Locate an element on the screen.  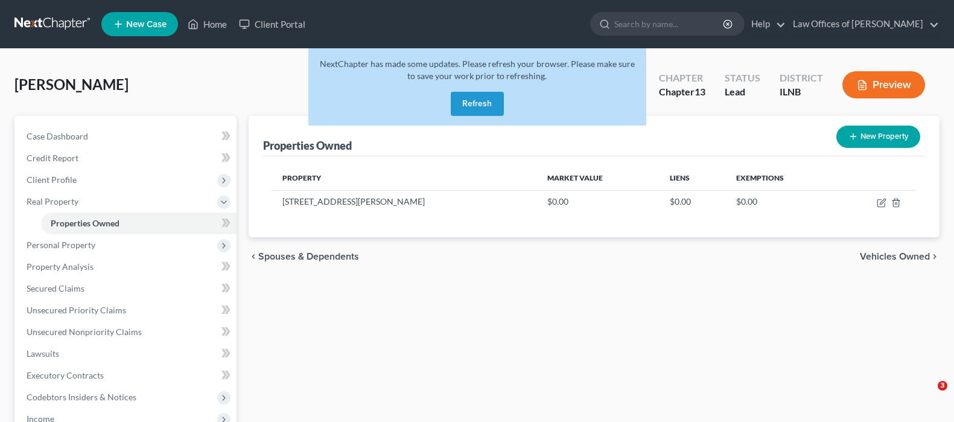
span: Unsecured Nonpriority Claims is located at coordinates (84, 331).